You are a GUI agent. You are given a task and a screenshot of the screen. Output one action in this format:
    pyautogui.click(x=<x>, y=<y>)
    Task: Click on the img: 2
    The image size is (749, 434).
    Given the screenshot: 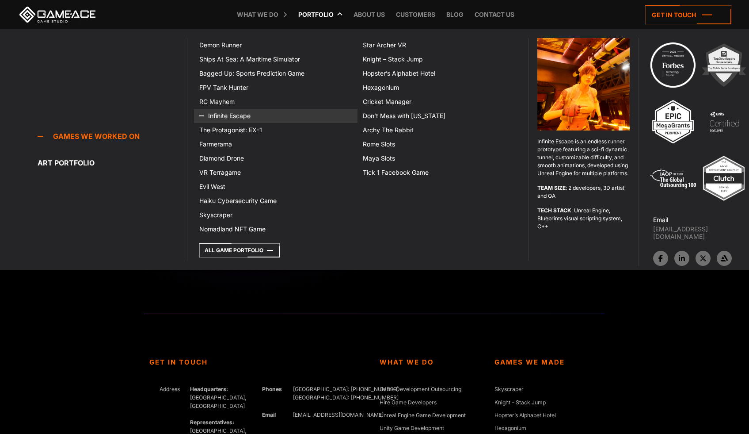 What is the action you would take?
    pyautogui.click(x=724, y=65)
    